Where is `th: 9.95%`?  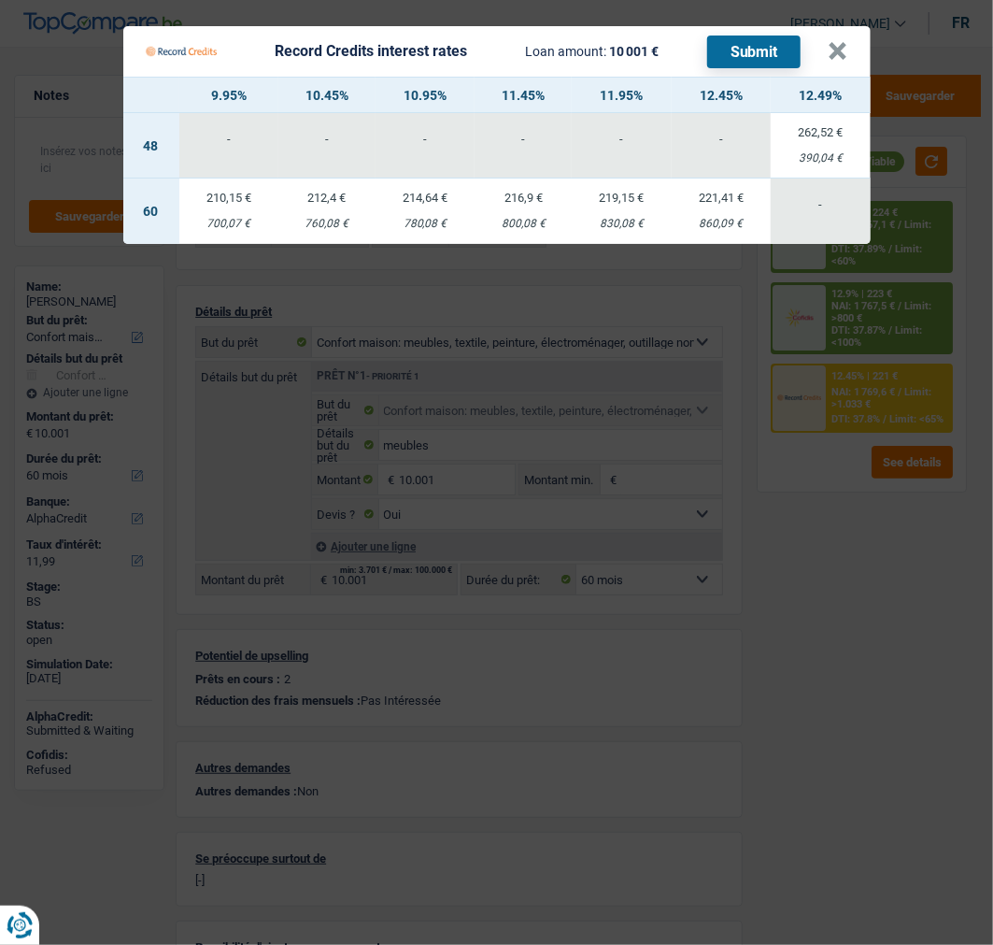
th: 9.95% is located at coordinates (229, 95).